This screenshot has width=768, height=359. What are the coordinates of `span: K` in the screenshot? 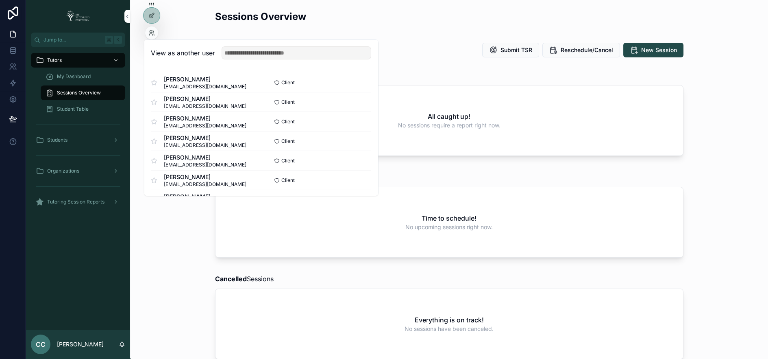 It's located at (118, 40).